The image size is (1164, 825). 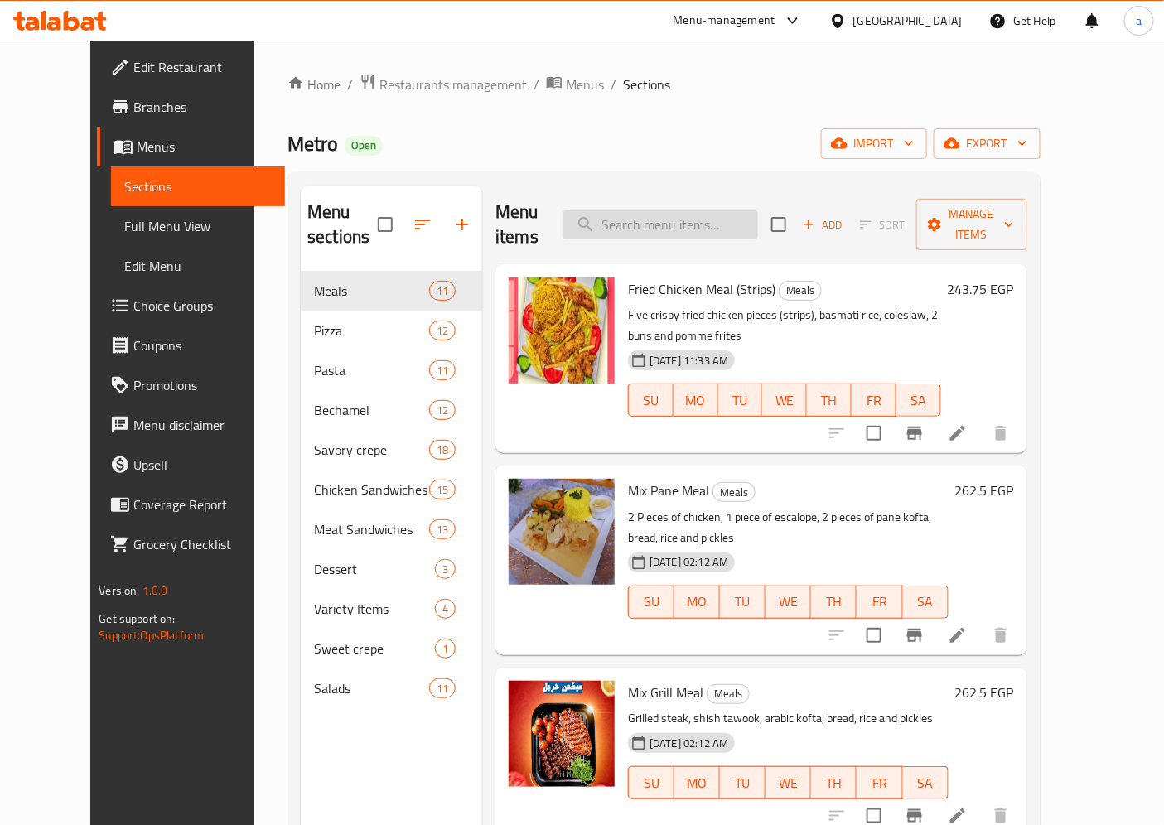 What do you see at coordinates (445, 649) in the screenshot?
I see `span: 1` at bounding box center [445, 649].